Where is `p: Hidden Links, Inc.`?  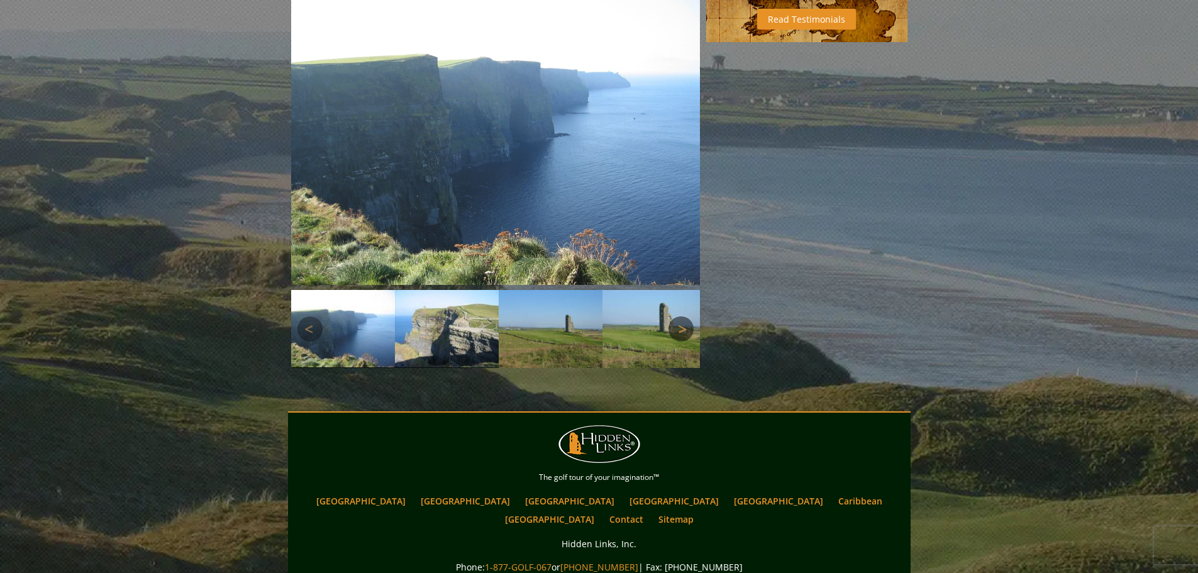 p: Hidden Links, Inc. is located at coordinates (599, 543).